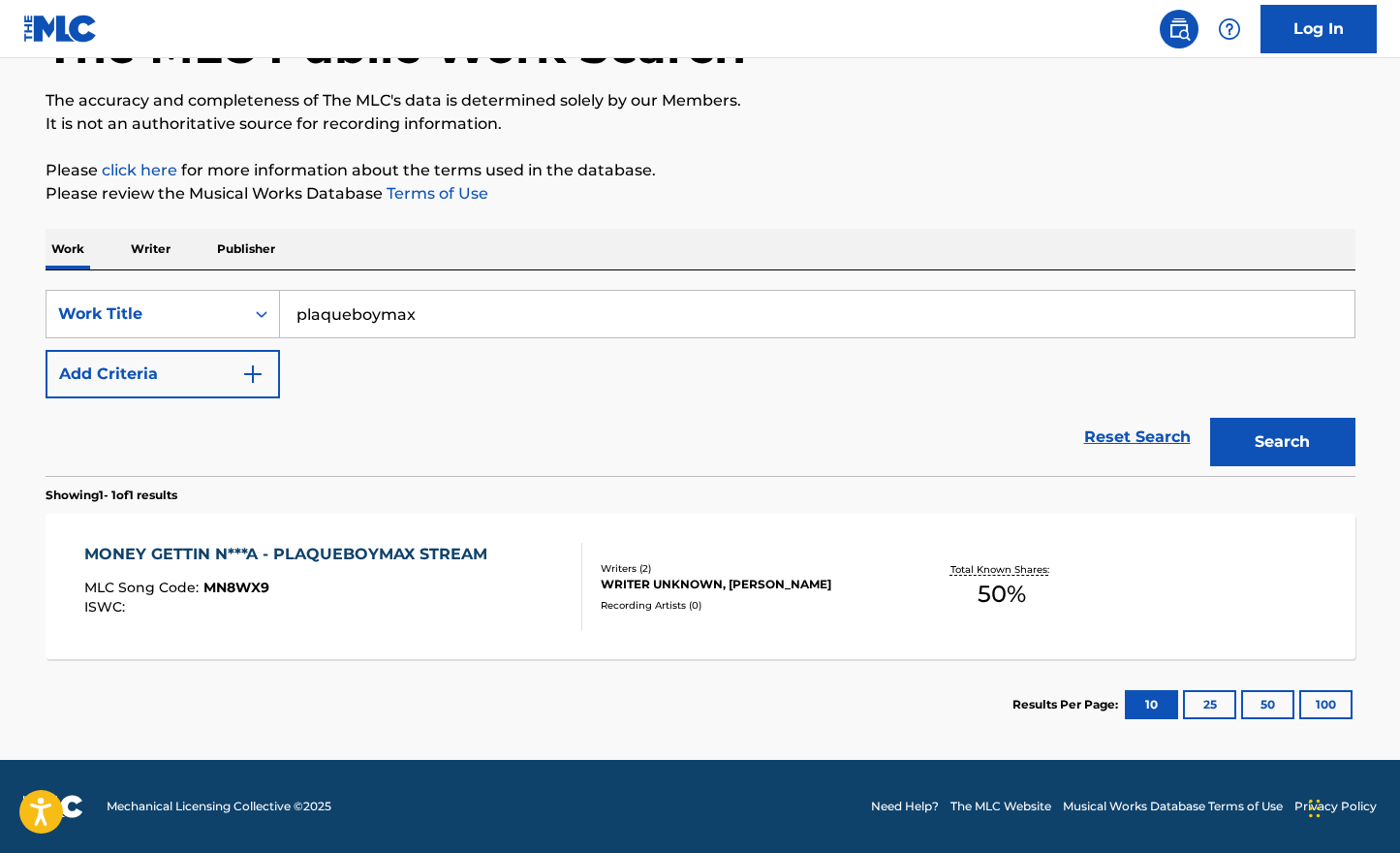 Image resolution: width=1400 pixels, height=853 pixels. Describe the element at coordinates (1336, 807) in the screenshot. I see `a: Privacy Policy` at that location.